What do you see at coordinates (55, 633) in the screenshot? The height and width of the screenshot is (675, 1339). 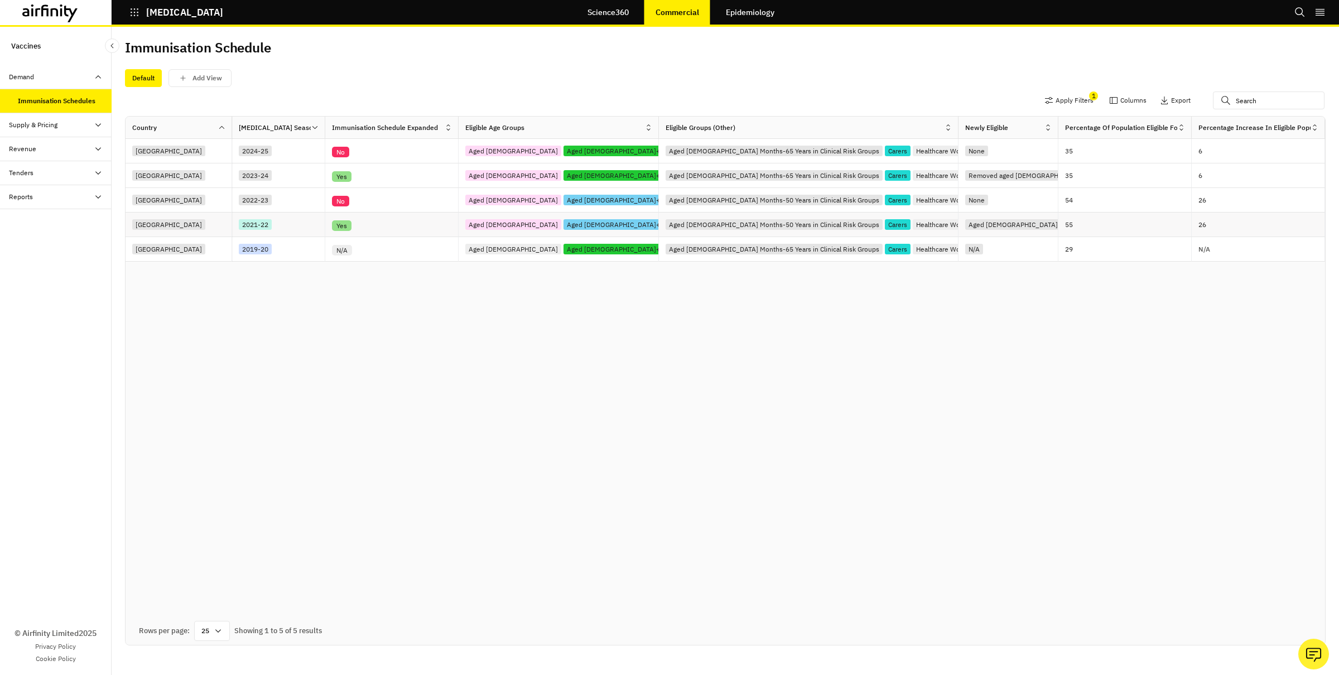 I see `p: © Airfinity Limited 2025` at bounding box center [55, 633].